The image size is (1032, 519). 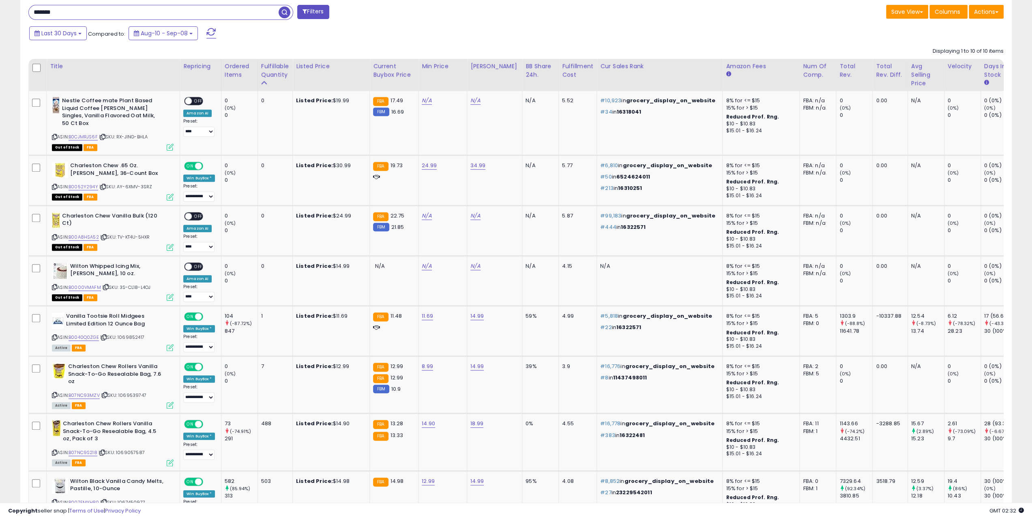 What do you see at coordinates (606, 327) in the screenshot?
I see `span: #22` at bounding box center [606, 327].